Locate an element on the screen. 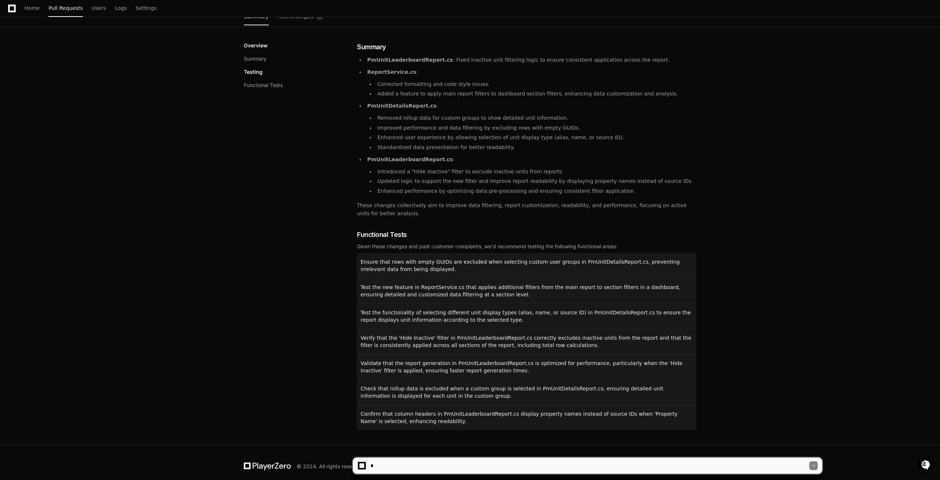 The width and height of the screenshot is (940, 480). p: : Fixed inactive unit filtering logic to ensure consistent application across the report. is located at coordinates (532, 60).